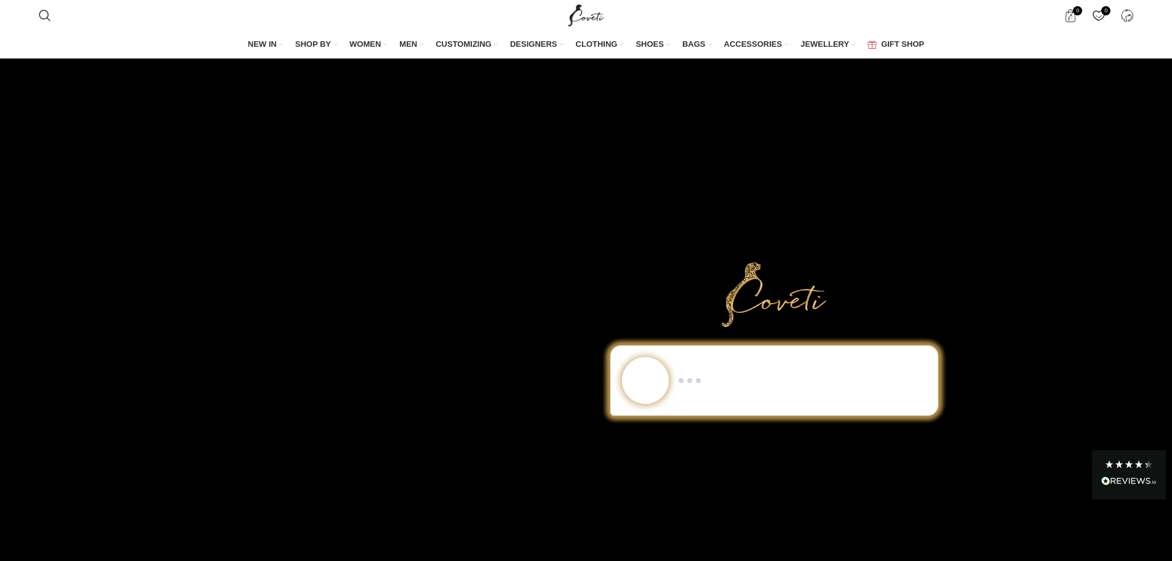  What do you see at coordinates (828, 45) in the screenshot?
I see `a: JEWELLERY` at bounding box center [828, 45].